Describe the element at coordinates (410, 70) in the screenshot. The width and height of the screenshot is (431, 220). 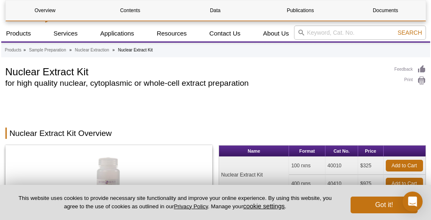
I see `a: Feedback` at that location.